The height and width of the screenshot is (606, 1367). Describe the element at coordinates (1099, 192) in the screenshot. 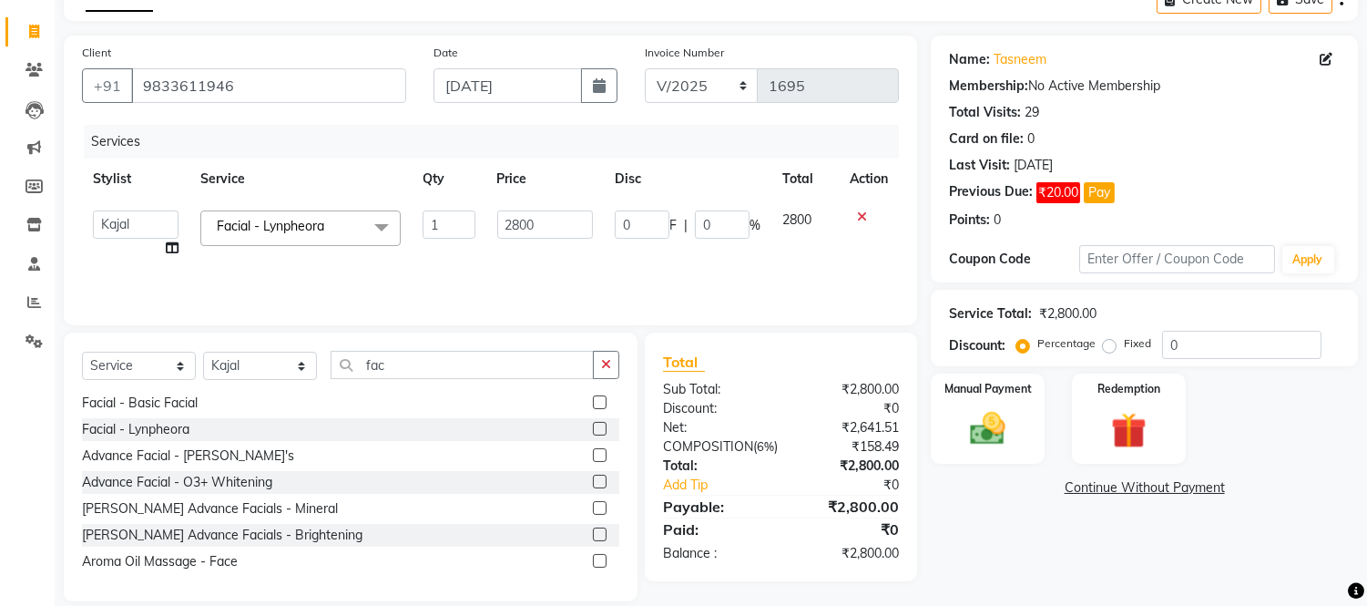

I see `button: Pay` at that location.